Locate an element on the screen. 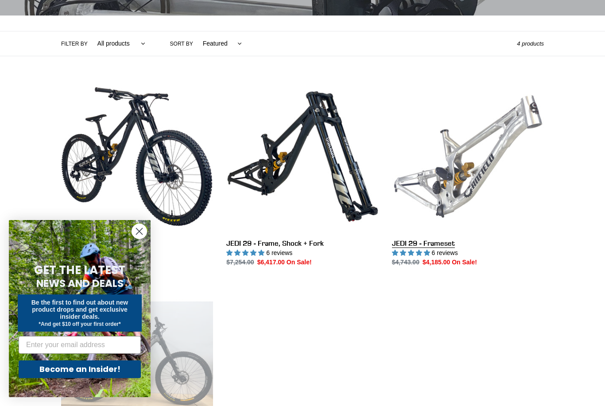 Image resolution: width=605 pixels, height=406 pixels. label: Sort by is located at coordinates (182, 44).